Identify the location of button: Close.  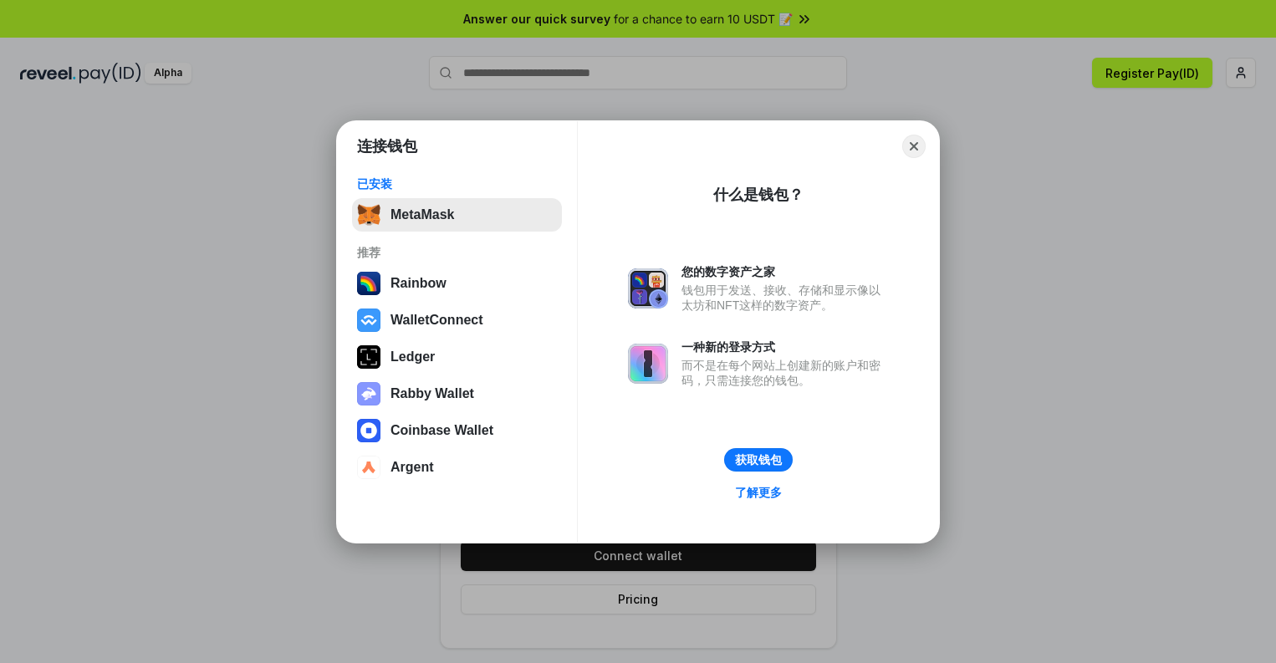
(914, 146).